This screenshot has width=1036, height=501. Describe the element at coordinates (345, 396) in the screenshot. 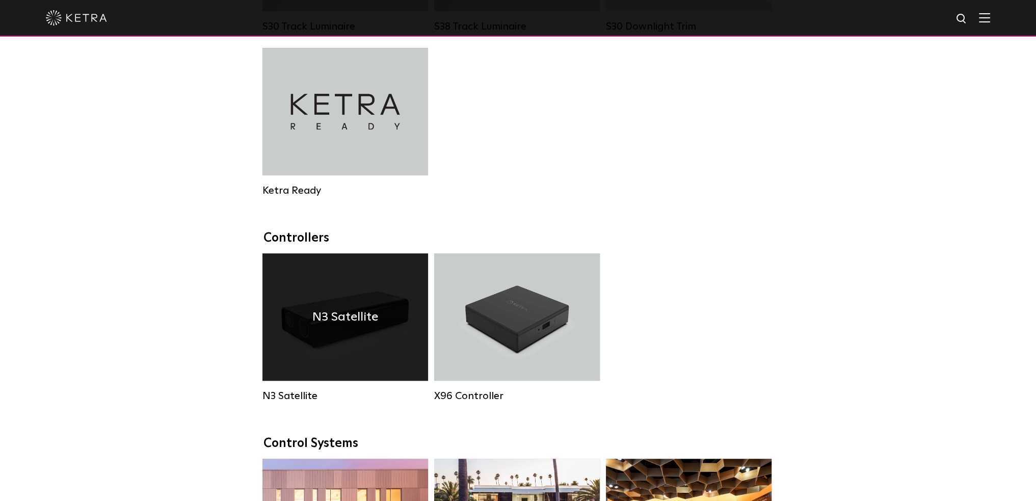

I see `div: N3 Satellite` at that location.